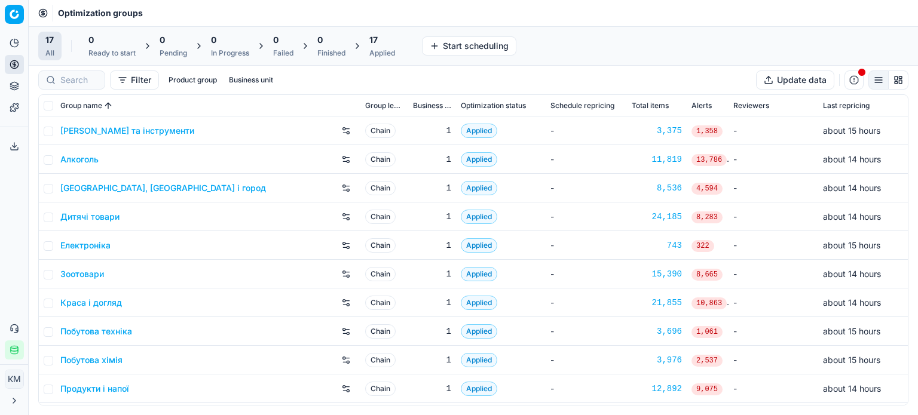 Image resolution: width=918 pixels, height=415 pixels. Describe the element at coordinates (384, 106) in the screenshot. I see `span: Group level` at that location.